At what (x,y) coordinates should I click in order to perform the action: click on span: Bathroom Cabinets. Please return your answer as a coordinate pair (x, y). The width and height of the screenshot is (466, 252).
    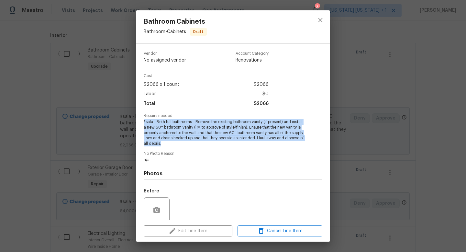
    Looking at the image, I should click on (175, 22).